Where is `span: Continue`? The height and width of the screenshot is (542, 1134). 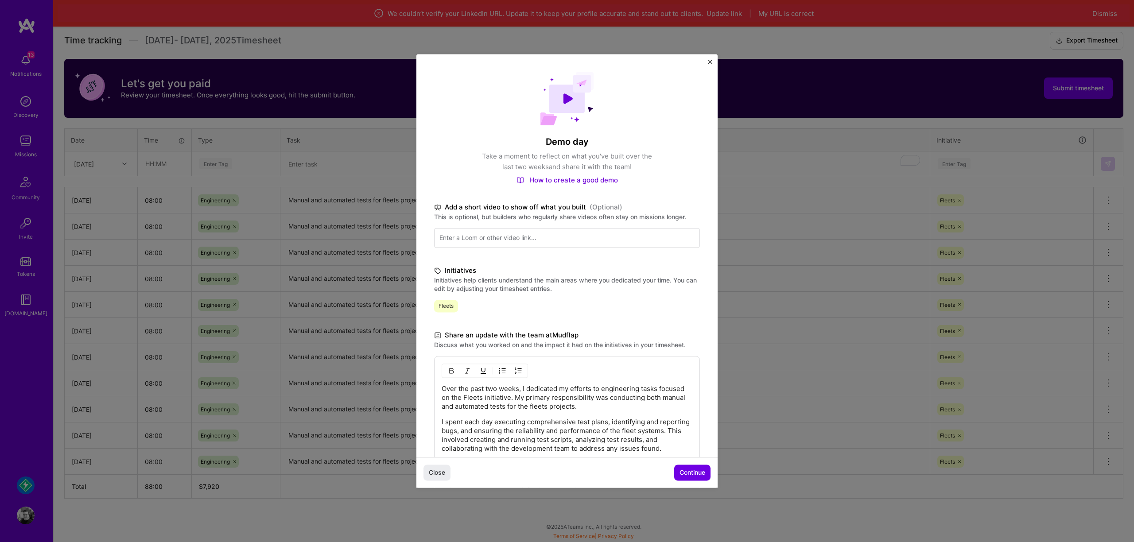 span: Continue is located at coordinates (692, 473).